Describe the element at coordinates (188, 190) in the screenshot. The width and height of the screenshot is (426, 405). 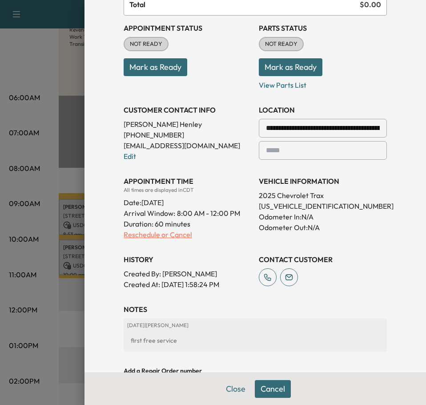
I see `div: All times are displayed in CDT` at that location.